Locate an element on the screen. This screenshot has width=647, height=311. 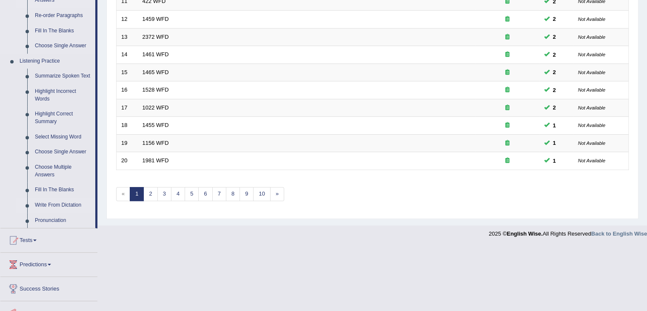
div: 2025 © All Rights Reserved is located at coordinates (568, 231).